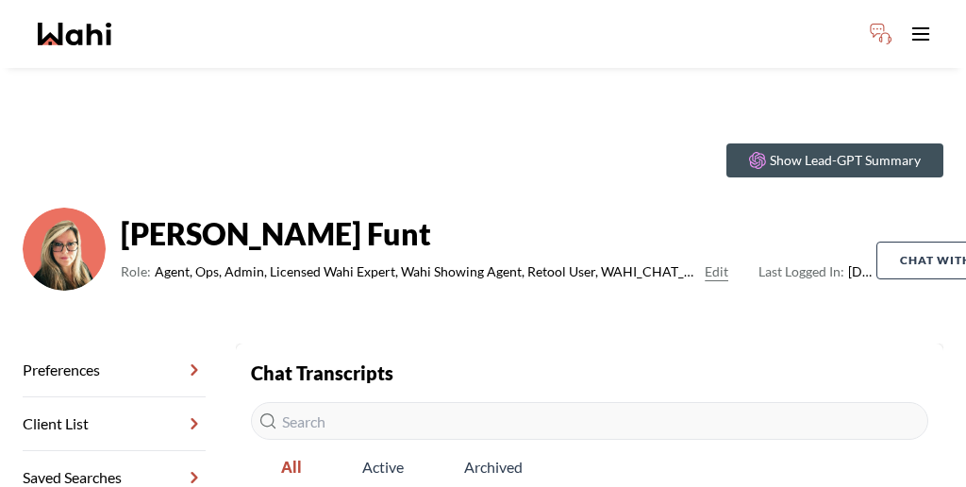  What do you see at coordinates (322, 373) in the screenshot?
I see `strong: Chat Transcripts` at bounding box center [322, 373].